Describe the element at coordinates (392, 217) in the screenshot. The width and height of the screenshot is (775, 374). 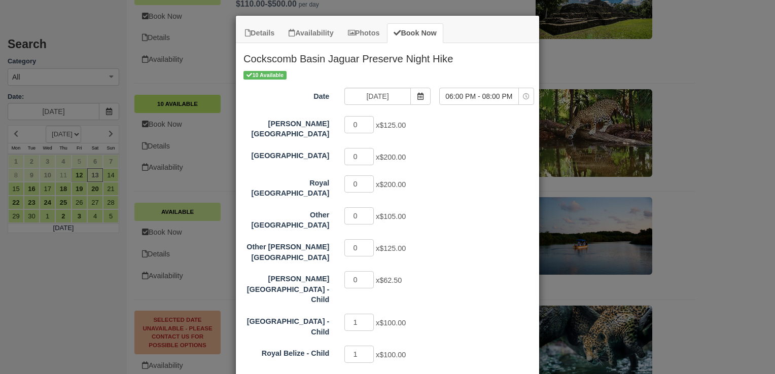
I see `span: $105.00` at that location.